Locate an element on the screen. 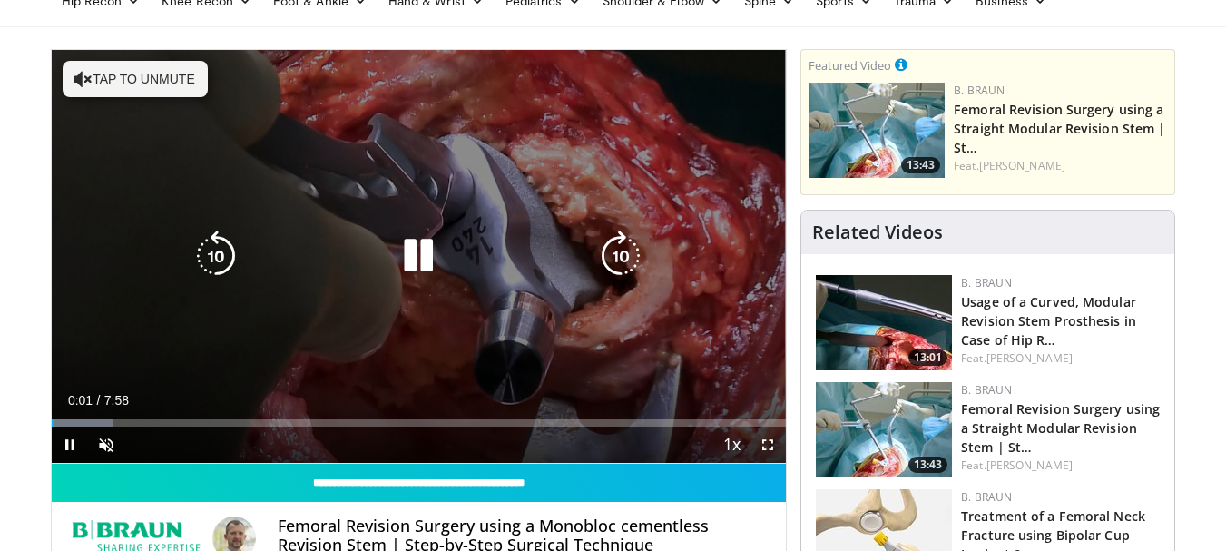 Image resolution: width=1226 pixels, height=551 pixels. div: Progress Bar is located at coordinates (419, 423).